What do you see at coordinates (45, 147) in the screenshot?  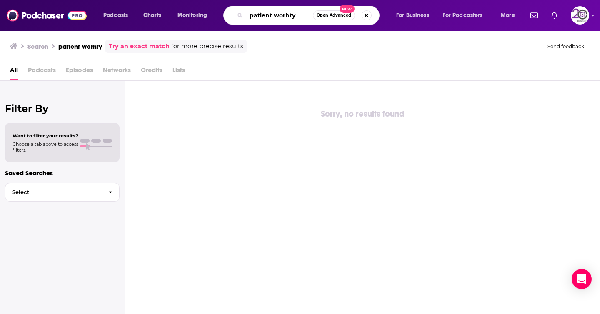 I see `span: Choose a tab above to access filters.` at bounding box center [45, 147].